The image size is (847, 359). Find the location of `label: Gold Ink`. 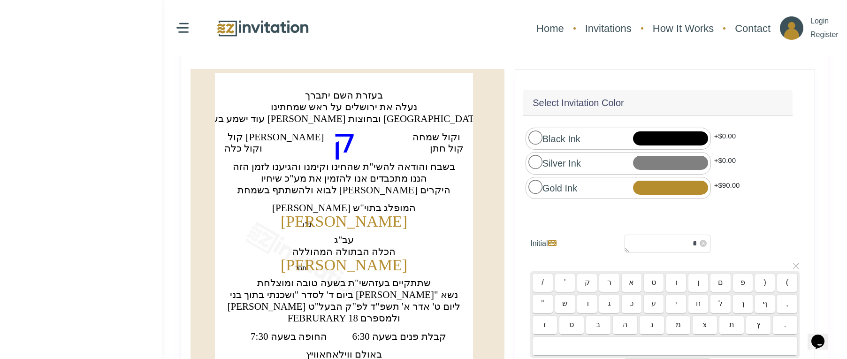

label: Gold Ink is located at coordinates (553, 187).